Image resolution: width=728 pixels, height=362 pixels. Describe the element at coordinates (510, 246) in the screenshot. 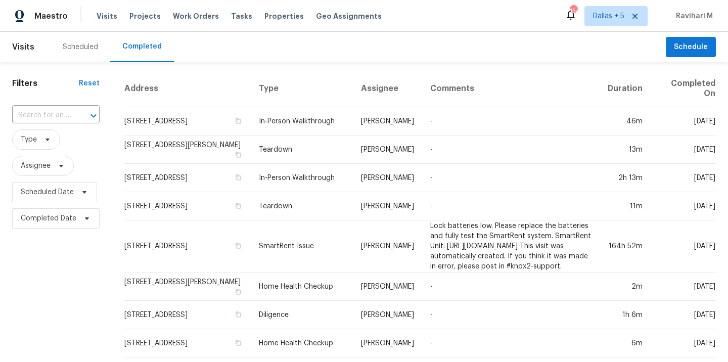

I see `td: Lock batteries low. Please replace the batteries and fully test the SmartRent system. SmartRent U...` at that location.